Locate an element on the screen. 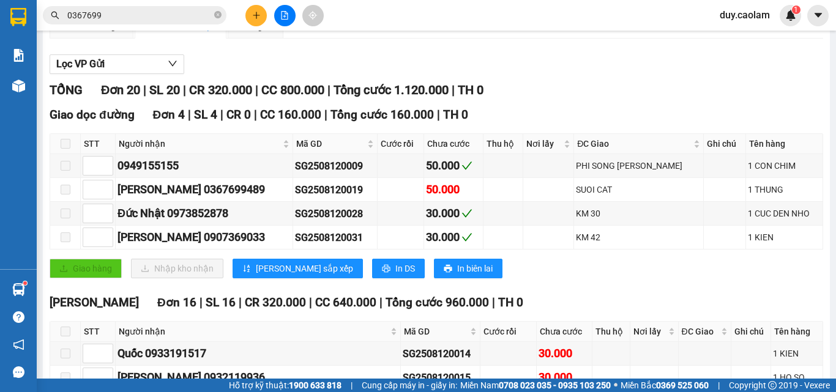 This screenshot has height=392, width=836. div: SG2508120015 is located at coordinates (440, 378).